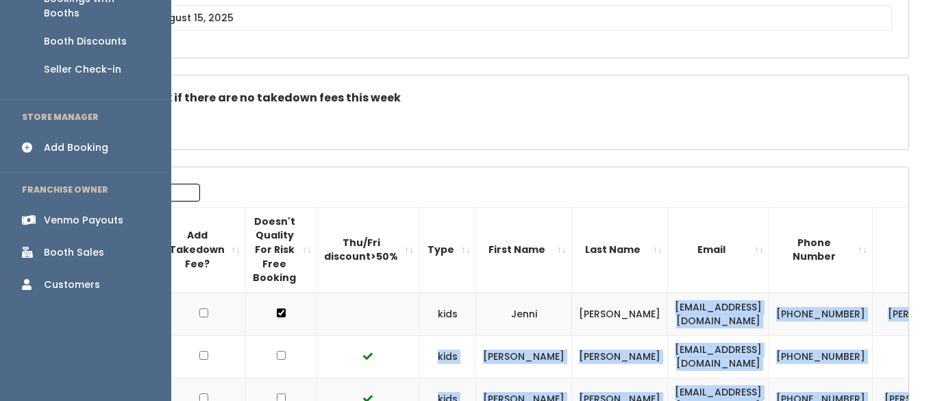 Image resolution: width=931 pixels, height=401 pixels. Describe the element at coordinates (281, 249) in the screenshot. I see `th: Doesn't Quality For Risk Free Booking : activate to sort column ascending` at that location.